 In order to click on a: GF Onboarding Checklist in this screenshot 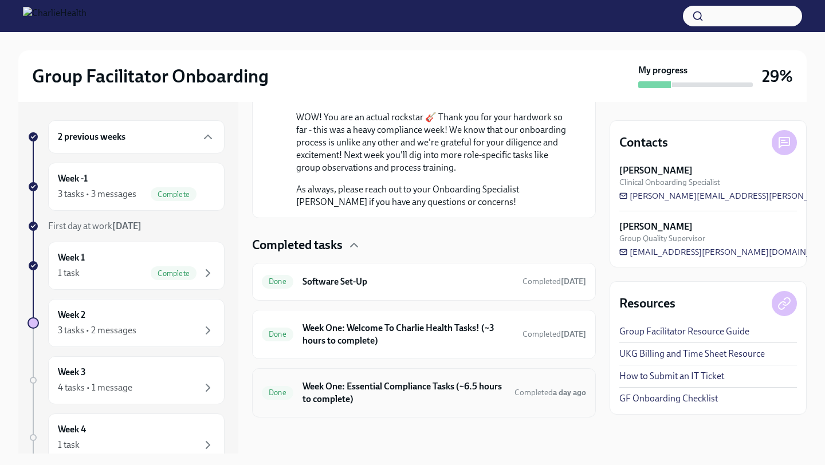, I will do `click(669, 399)`.